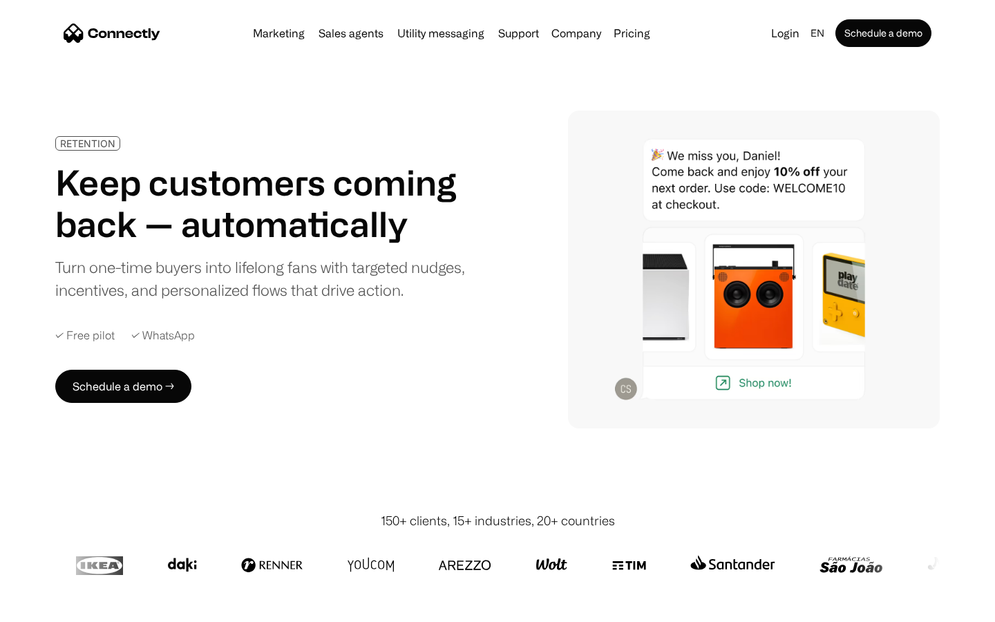 This screenshot has height=622, width=995. I want to click on div: Turn one-time buyers into lifelong fans with targeted nudges, incentives, and personalized flows ..., so click(265, 279).